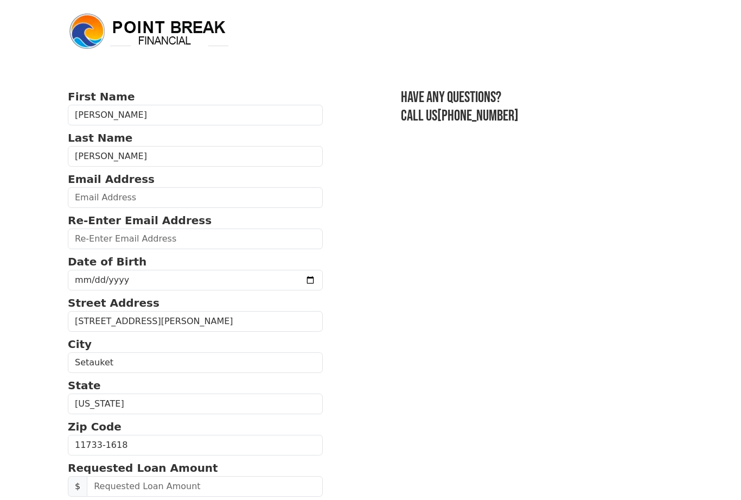 This screenshot has height=500, width=741. What do you see at coordinates (143, 468) in the screenshot?
I see `strong: Requested Loan Amount` at bounding box center [143, 468].